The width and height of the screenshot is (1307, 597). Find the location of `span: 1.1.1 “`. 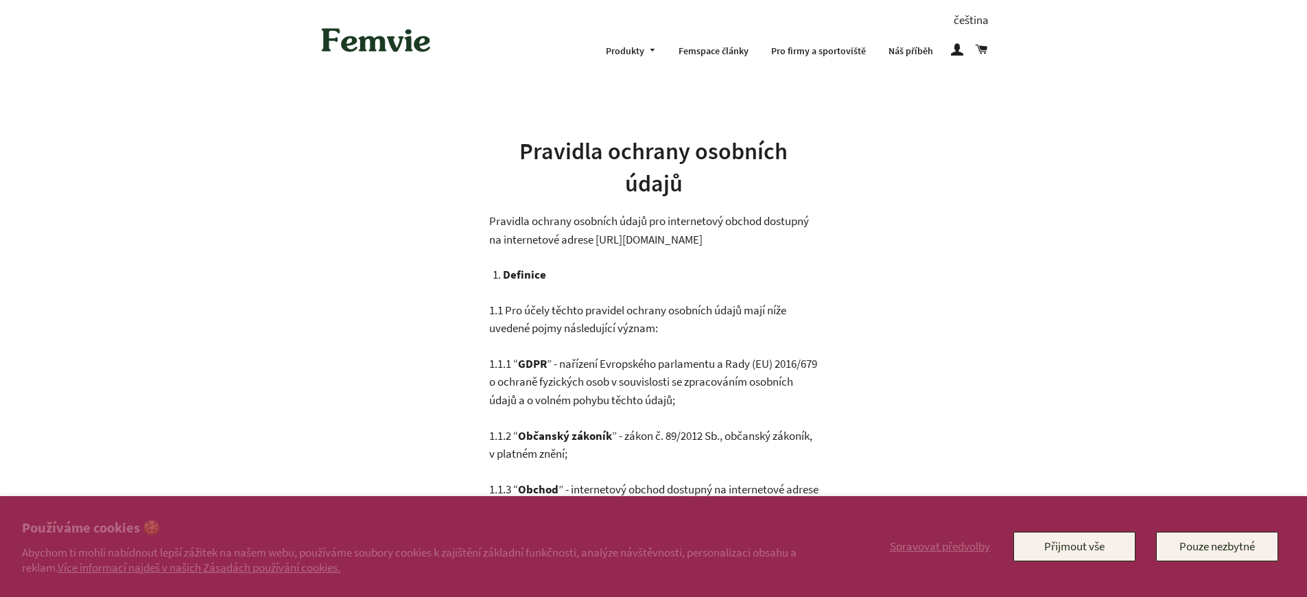

span: 1.1.1 “ is located at coordinates (504, 364).